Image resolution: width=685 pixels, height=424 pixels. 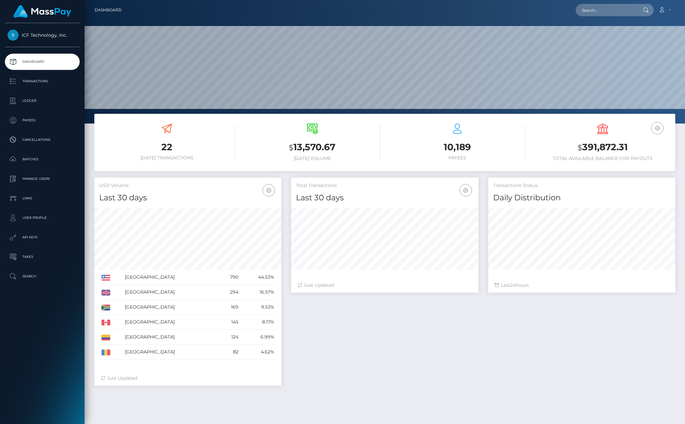 I want to click on h6: Payees, so click(x=457, y=158).